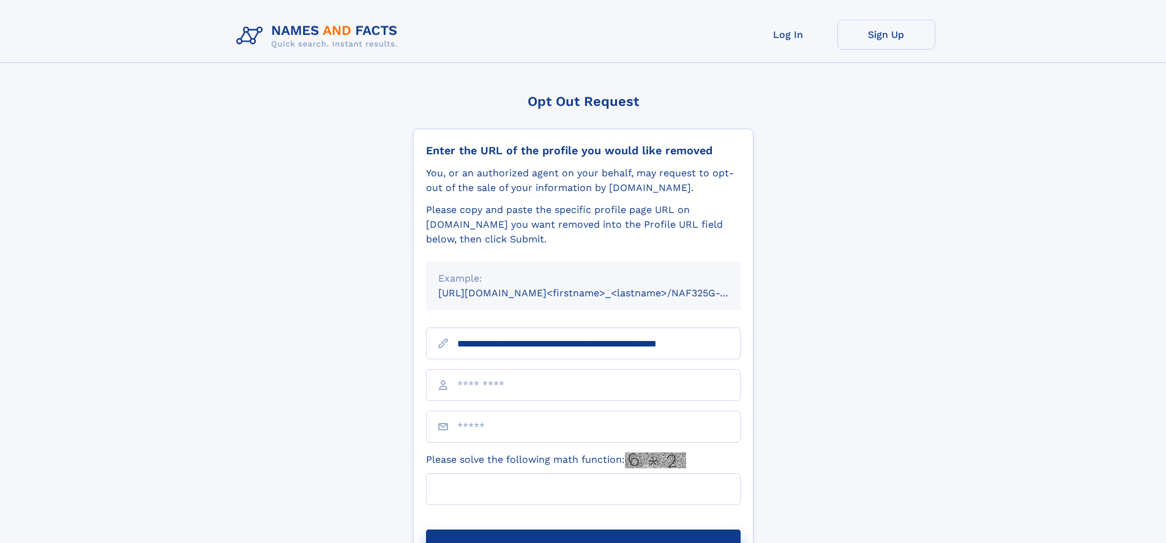 The width and height of the screenshot is (1166, 543). Describe the element at coordinates (556, 460) in the screenshot. I see `label: Please solve the following math function:` at that location.